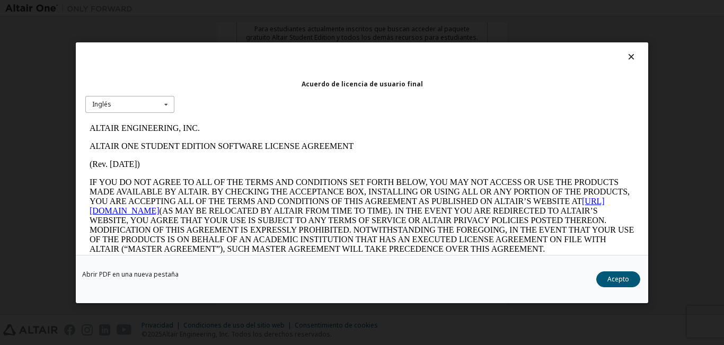 This screenshot has width=724, height=345. What do you see at coordinates (362, 83) in the screenshot?
I see `font: Acuerdo de licencia de usuario final` at bounding box center [362, 83].